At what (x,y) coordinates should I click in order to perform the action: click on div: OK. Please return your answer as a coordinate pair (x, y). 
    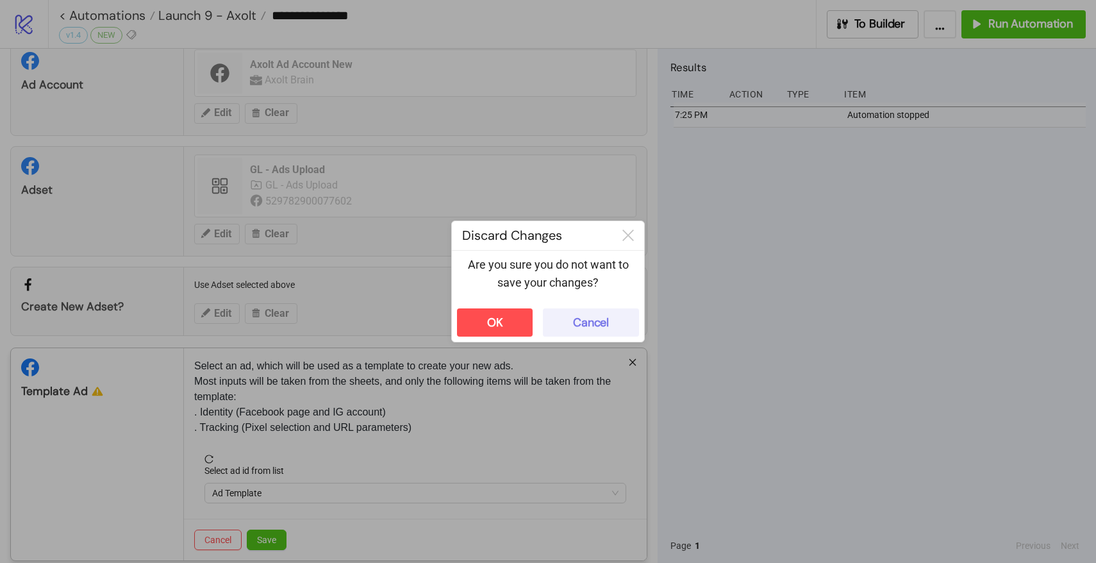
    Looking at the image, I should click on (495, 322).